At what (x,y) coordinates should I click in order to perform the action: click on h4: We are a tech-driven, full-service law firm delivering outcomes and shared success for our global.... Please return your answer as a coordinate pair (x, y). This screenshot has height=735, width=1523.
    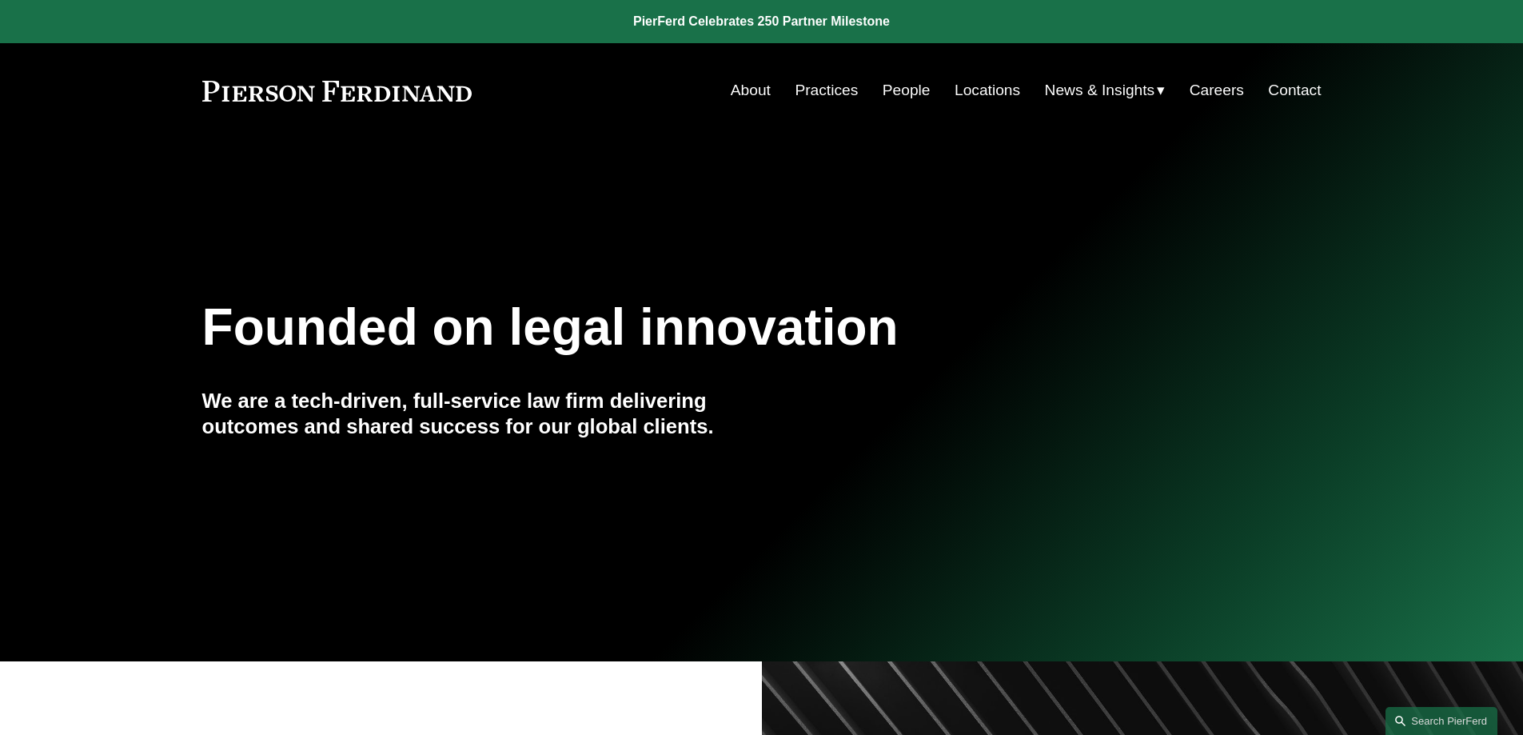
    Looking at the image, I should click on (482, 413).